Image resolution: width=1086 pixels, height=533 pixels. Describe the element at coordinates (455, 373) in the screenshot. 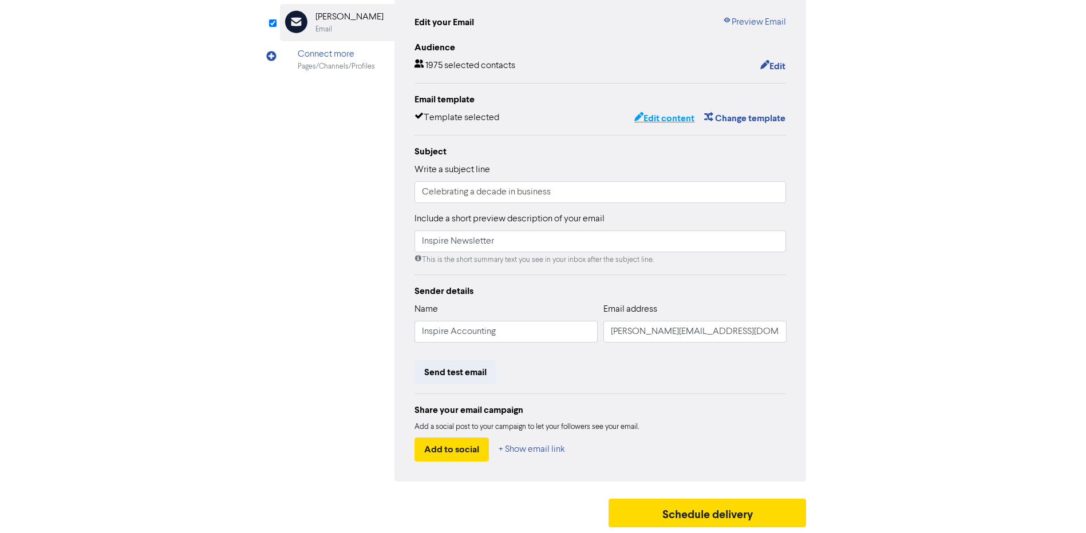

I see `button: Send test email` at that location.